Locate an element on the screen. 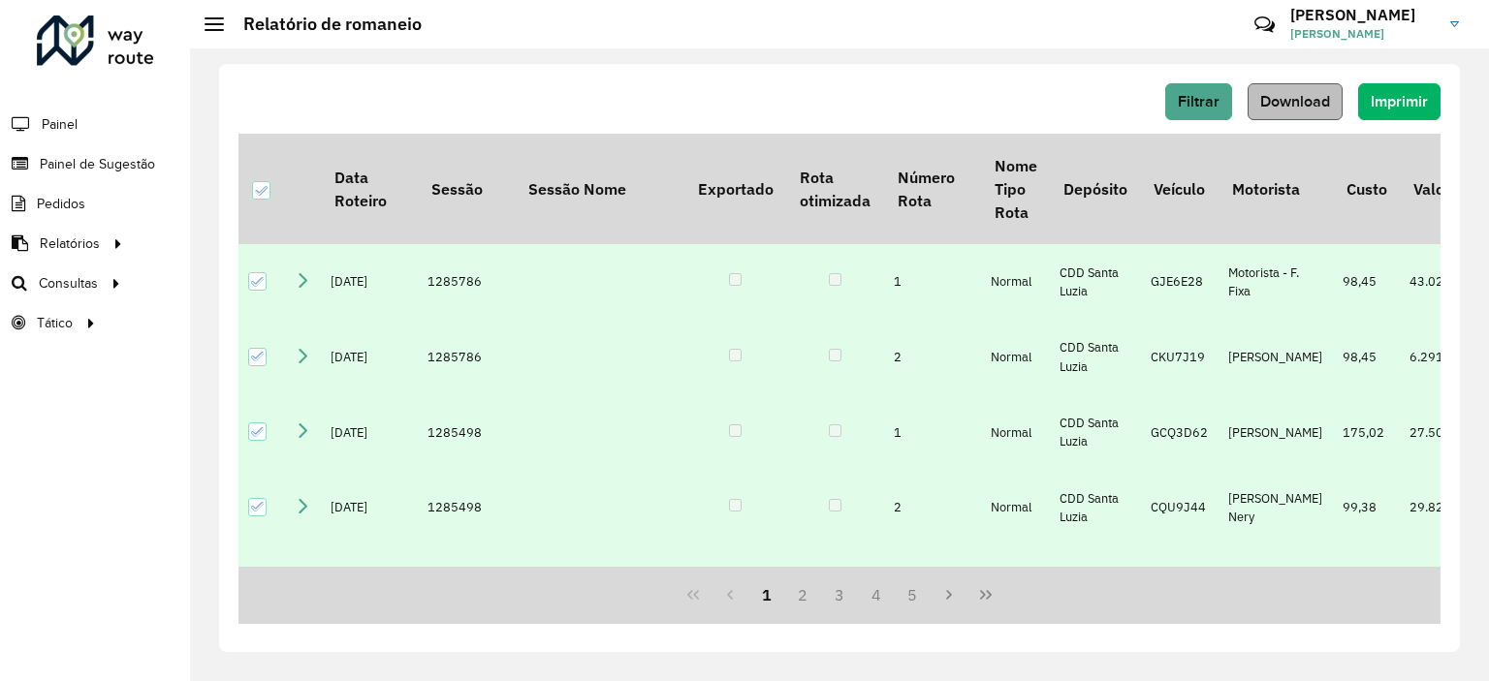  th: Sessão Nome is located at coordinates (599, 189).